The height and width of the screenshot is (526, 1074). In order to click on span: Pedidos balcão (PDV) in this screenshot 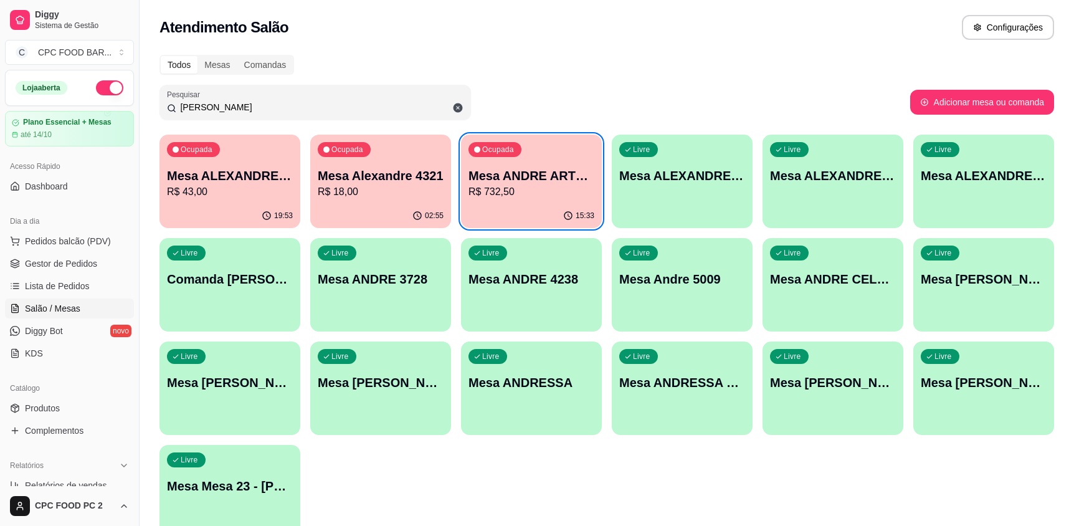, I will do `click(68, 241)`.